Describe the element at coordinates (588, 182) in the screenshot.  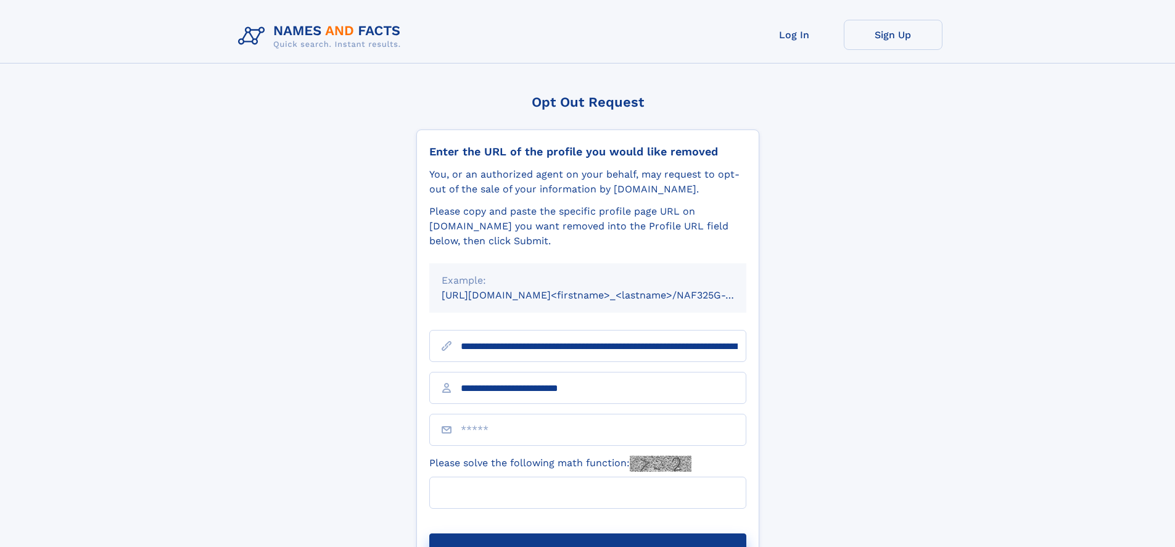
I see `div: You, or an authorized agent on your behalf, may request to opt-out of the sale of your informatio...` at that location.